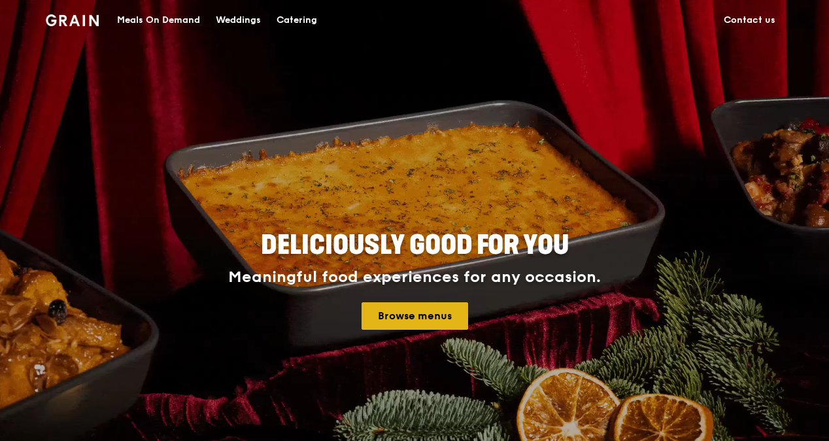  What do you see at coordinates (238, 20) in the screenshot?
I see `div: Weddings` at bounding box center [238, 20].